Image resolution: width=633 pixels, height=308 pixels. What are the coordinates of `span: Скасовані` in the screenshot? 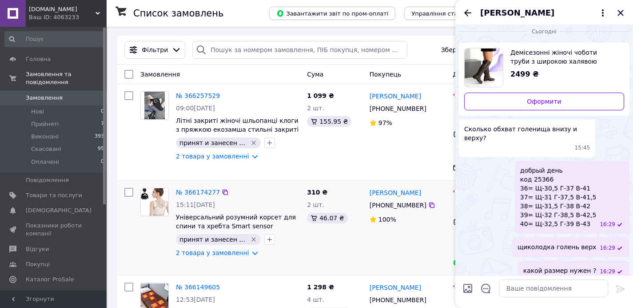 It's located at (46, 149).